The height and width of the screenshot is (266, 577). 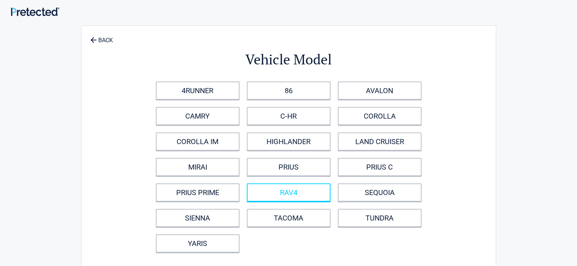 What do you see at coordinates (289, 142) in the screenshot?
I see `a: HIGHLANDER` at bounding box center [289, 142].